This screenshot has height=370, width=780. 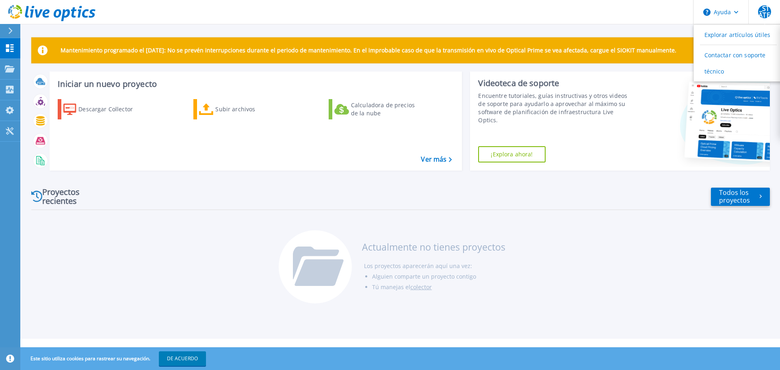 I want to click on button: DE ACUERDO, so click(x=182, y=359).